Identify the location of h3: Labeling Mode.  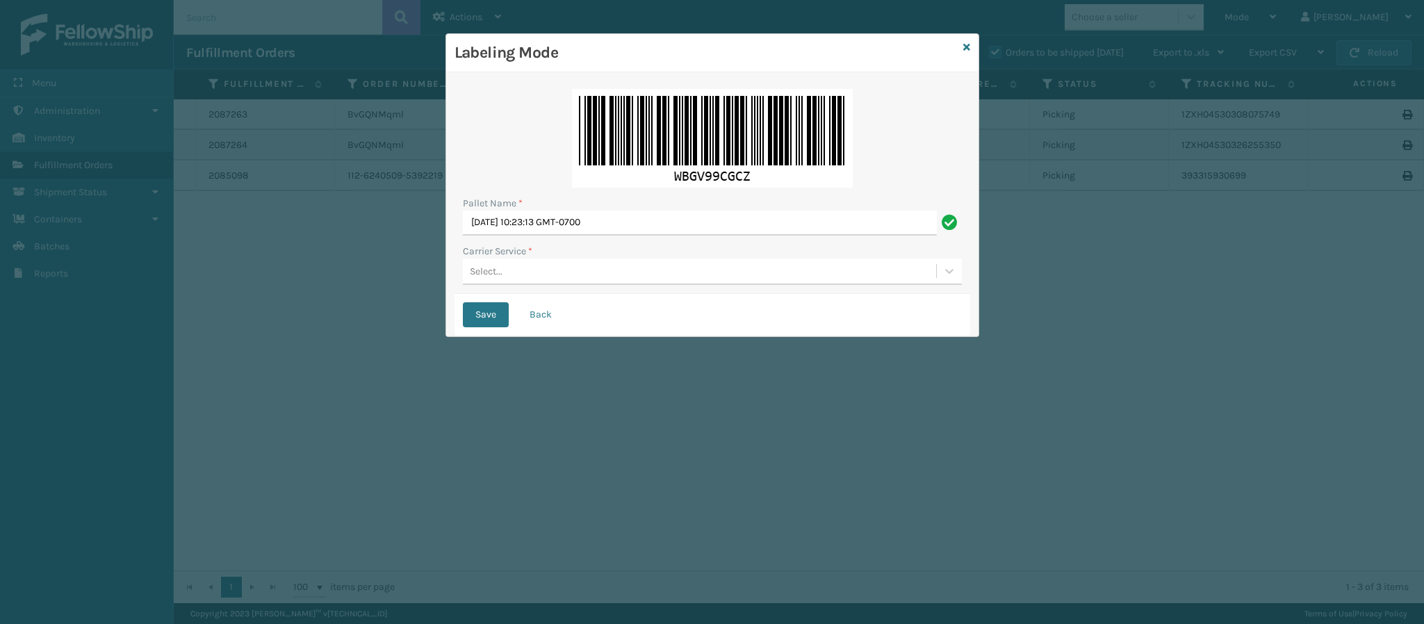
(706, 53).